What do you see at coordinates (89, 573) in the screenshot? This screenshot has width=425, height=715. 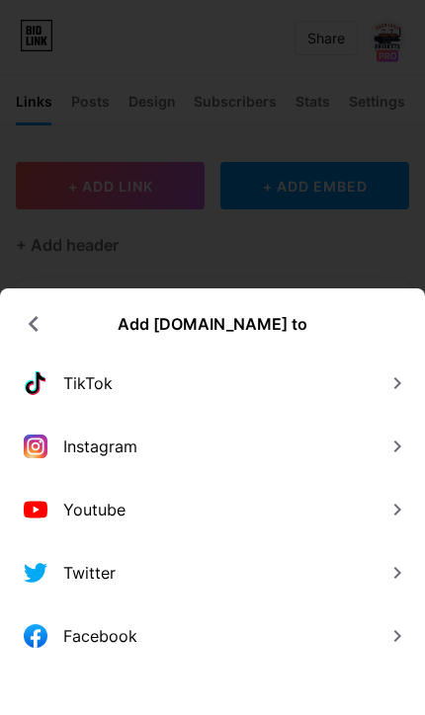 I see `div: Twitter` at bounding box center [89, 573].